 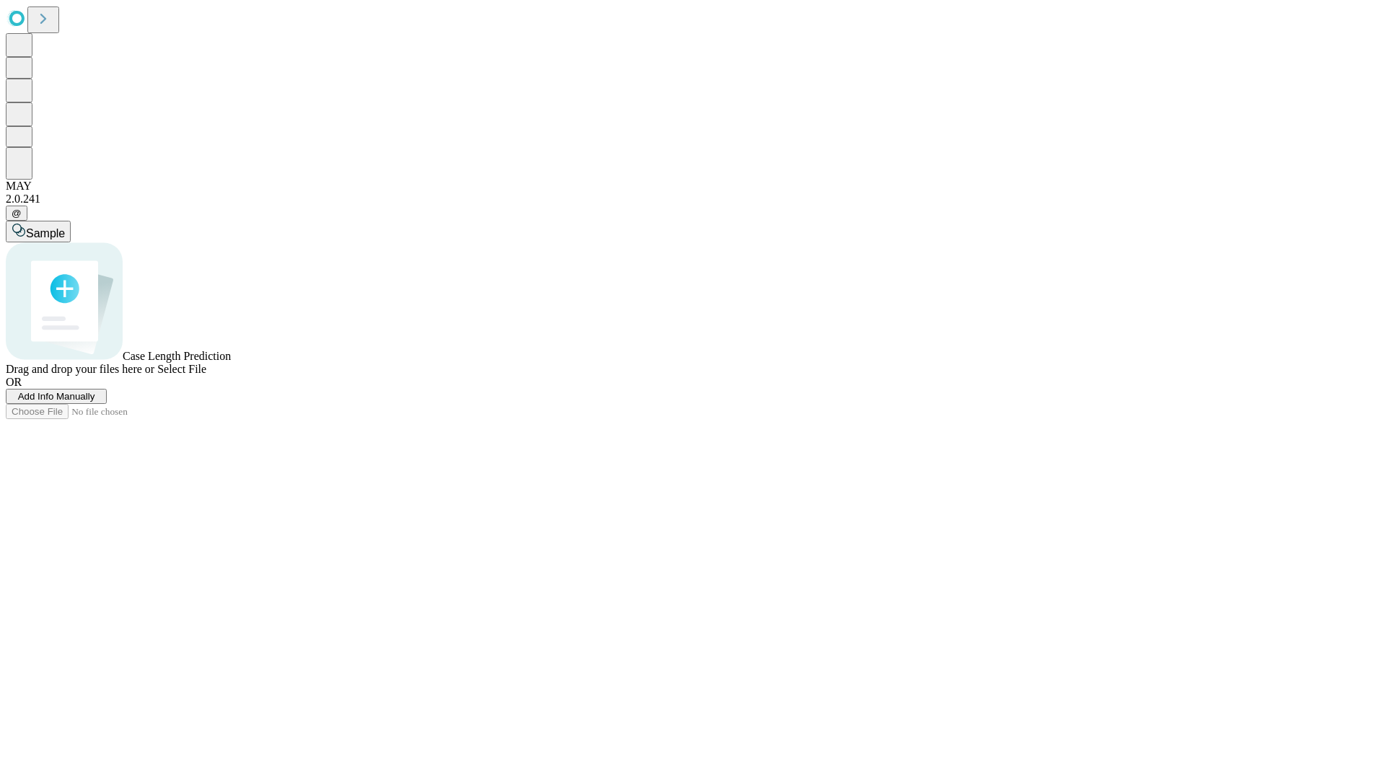 I want to click on span: Add Info Manually, so click(x=56, y=396).